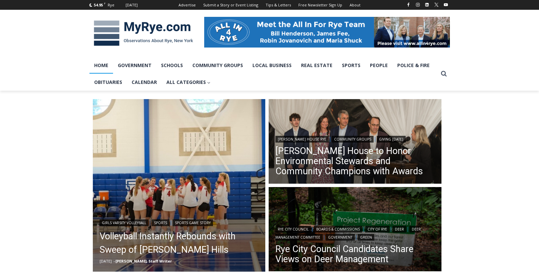  Describe the element at coordinates (172, 65) in the screenshot. I see `a: Schools` at that location.